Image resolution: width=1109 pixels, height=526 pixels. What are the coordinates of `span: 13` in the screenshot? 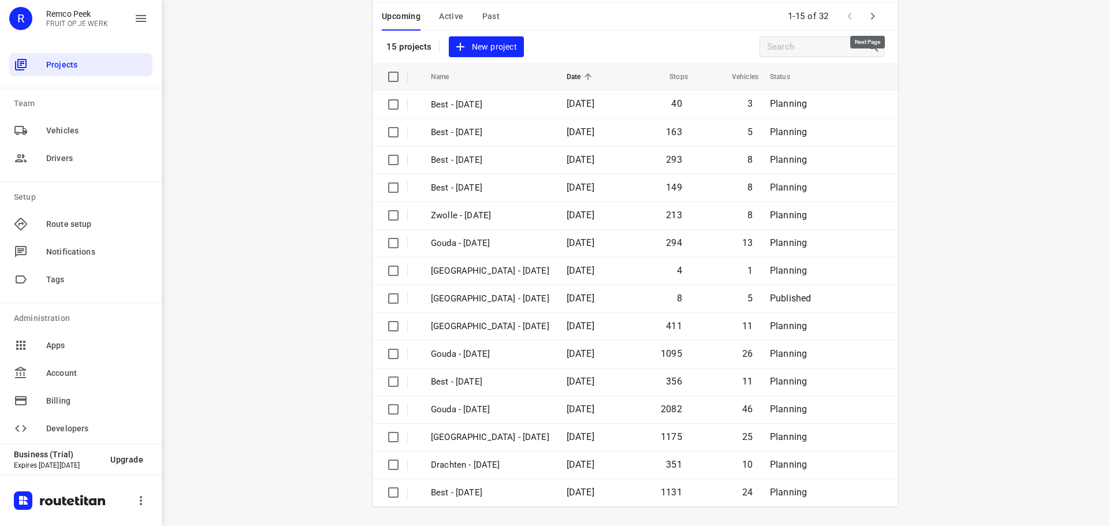 It's located at (747, 243).